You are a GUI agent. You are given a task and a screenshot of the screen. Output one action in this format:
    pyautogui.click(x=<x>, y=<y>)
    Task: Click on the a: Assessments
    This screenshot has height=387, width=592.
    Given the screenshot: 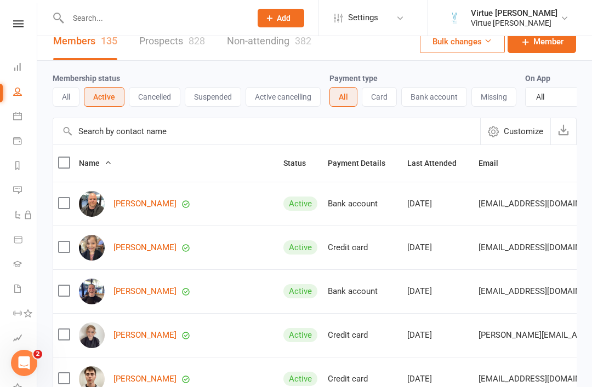 What is the action you would take?
    pyautogui.click(x=25, y=339)
    